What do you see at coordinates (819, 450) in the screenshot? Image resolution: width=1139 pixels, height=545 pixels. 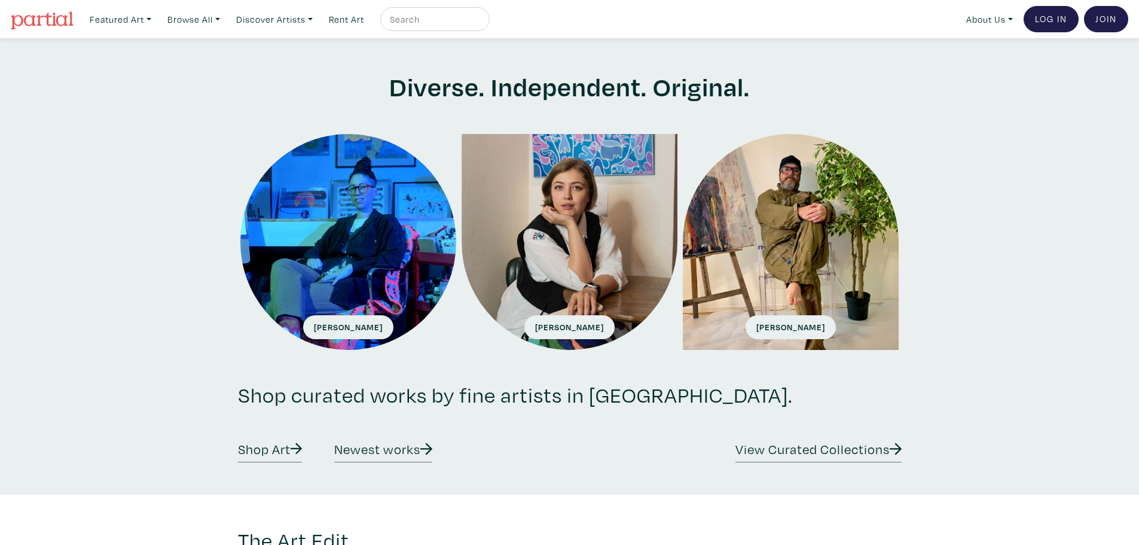 I see `a: View Curated Collections` at bounding box center [819, 450].